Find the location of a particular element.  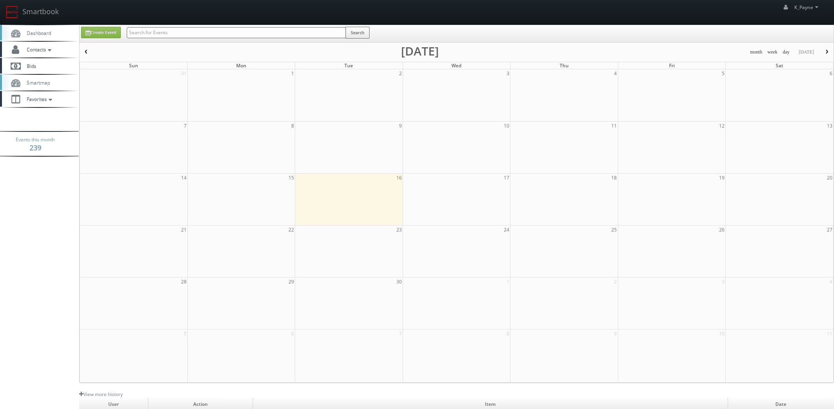

span: K_Payne is located at coordinates (808, 7).